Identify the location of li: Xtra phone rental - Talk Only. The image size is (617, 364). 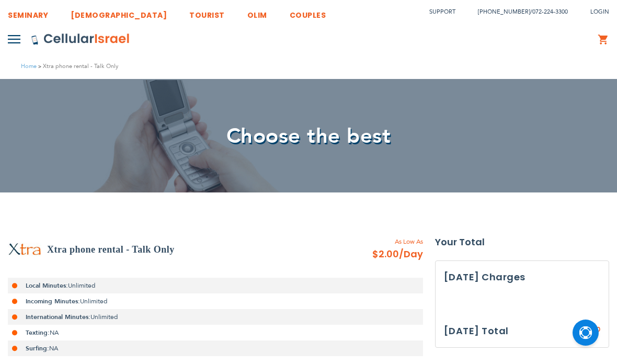
(77, 66).